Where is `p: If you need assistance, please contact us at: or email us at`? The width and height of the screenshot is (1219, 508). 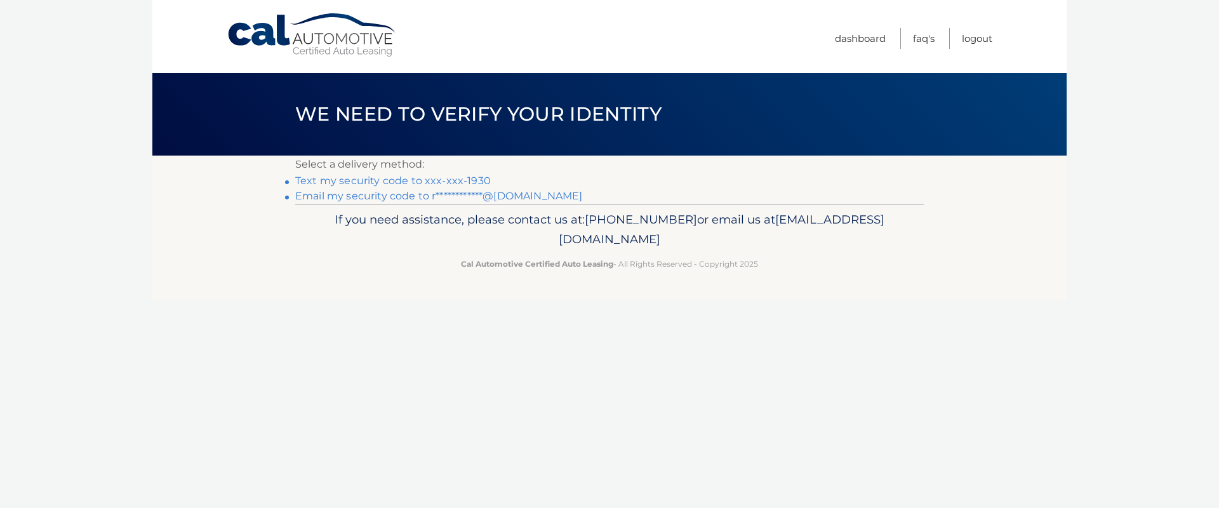 p: If you need assistance, please contact us at: or email us at is located at coordinates (609, 230).